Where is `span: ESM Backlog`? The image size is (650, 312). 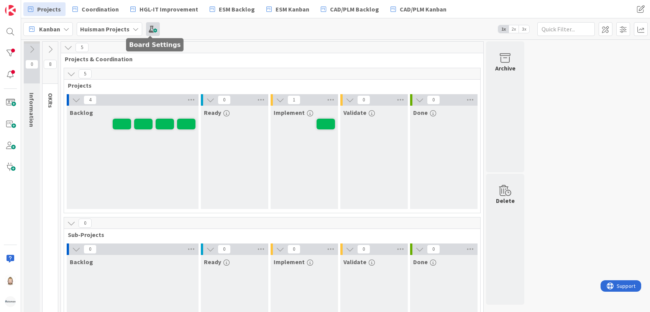 span: ESM Backlog is located at coordinates (237, 9).